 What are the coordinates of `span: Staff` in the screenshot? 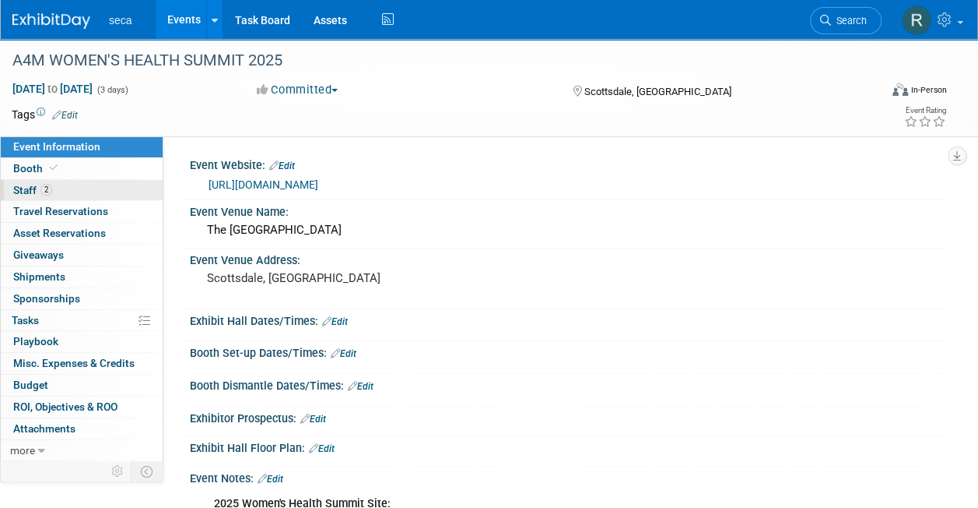 It's located at (33, 190).